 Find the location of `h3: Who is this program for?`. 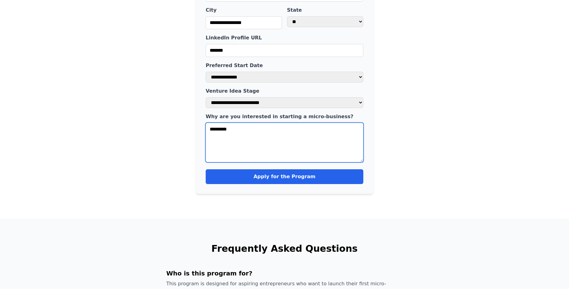

h3: Who is this program for? is located at coordinates (284, 273).